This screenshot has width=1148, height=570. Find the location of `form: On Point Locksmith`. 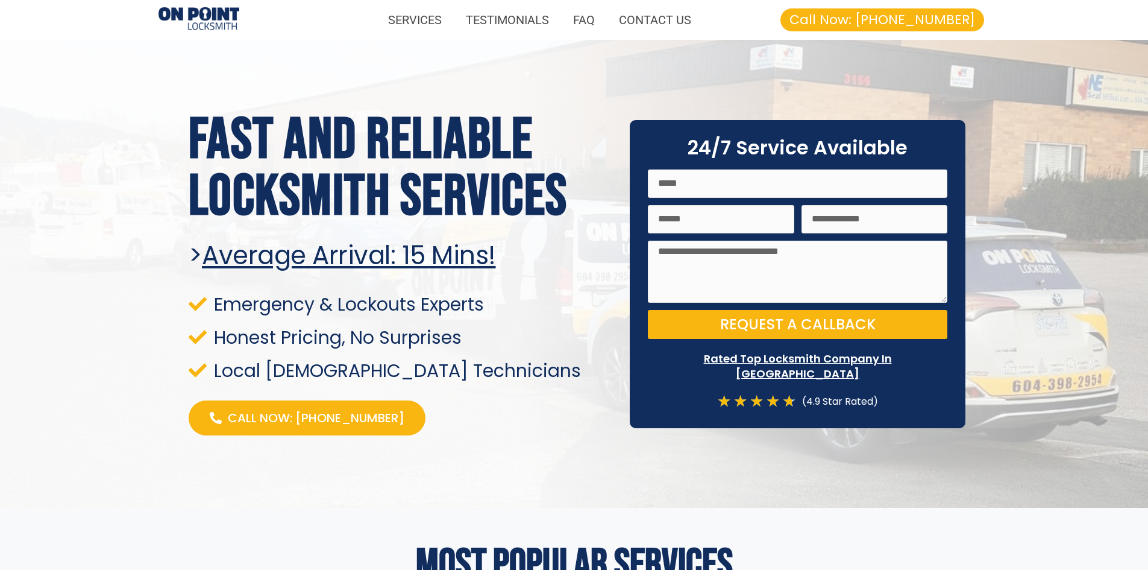

form: On Point Locksmith is located at coordinates (797, 258).